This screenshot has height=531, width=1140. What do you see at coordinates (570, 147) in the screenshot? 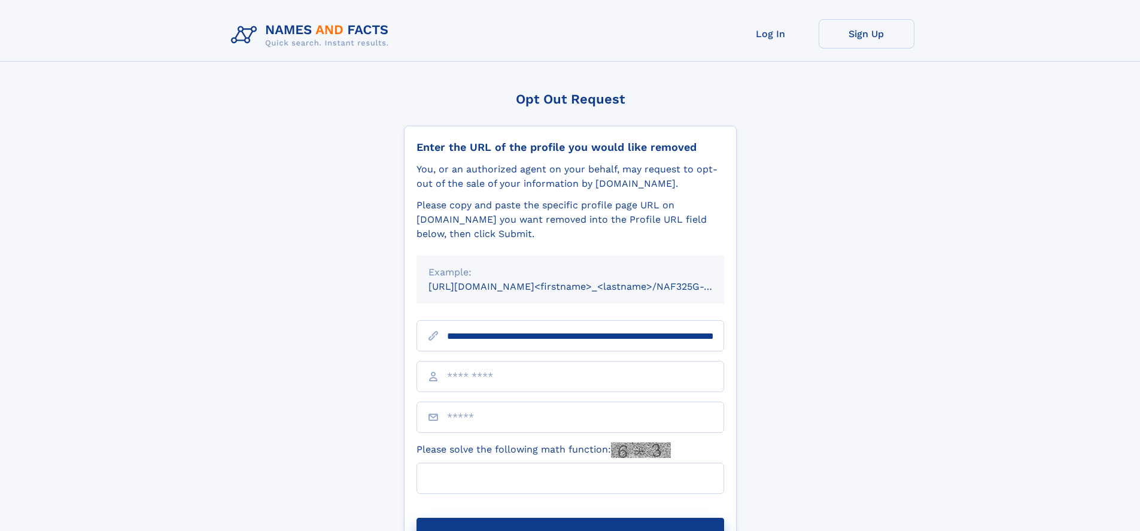
I see `div: Enter the URL of the profile you would like removed` at bounding box center [570, 147].